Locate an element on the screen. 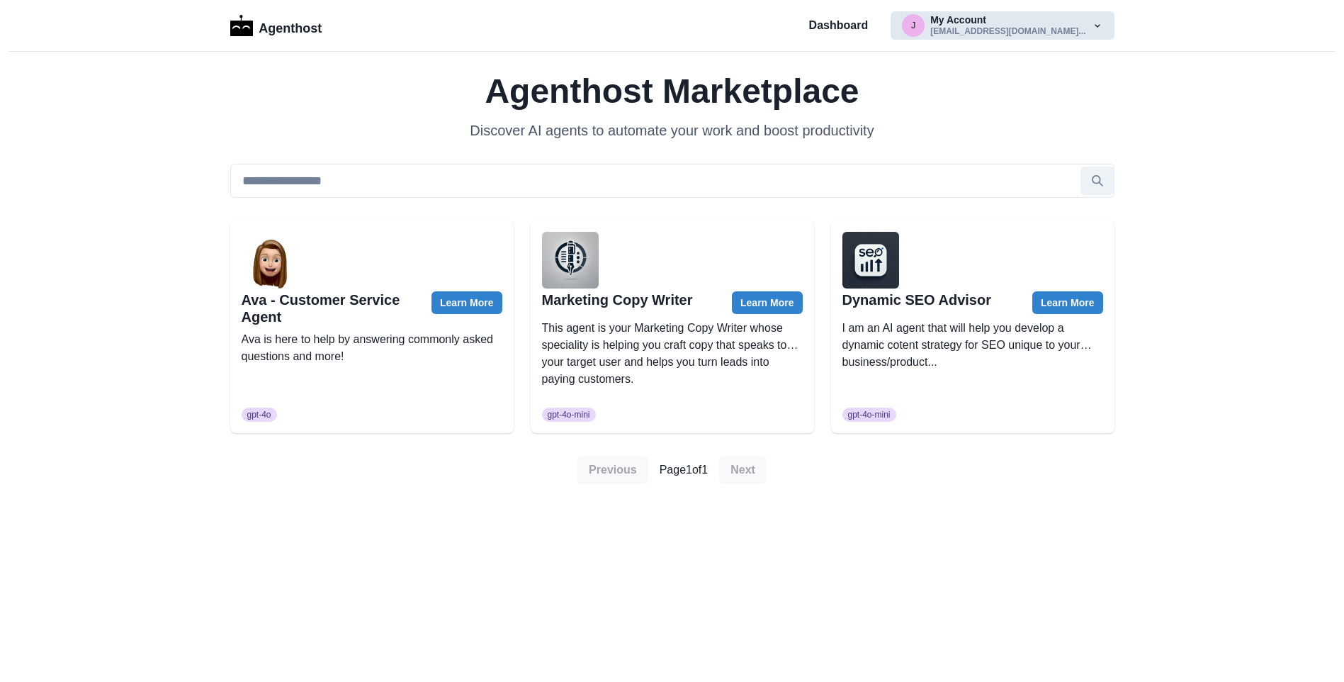  p: Discover AI agents to automate your work and boost productivity is located at coordinates (672, 130).